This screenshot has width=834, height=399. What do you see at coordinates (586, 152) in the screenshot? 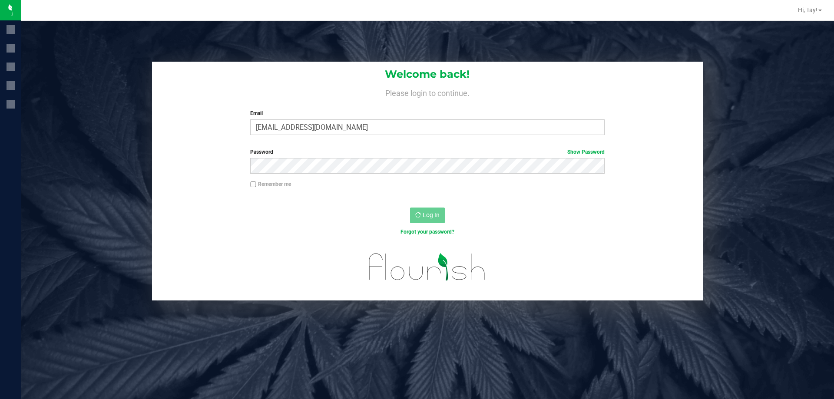
I see `a: Show Password` at bounding box center [586, 152].